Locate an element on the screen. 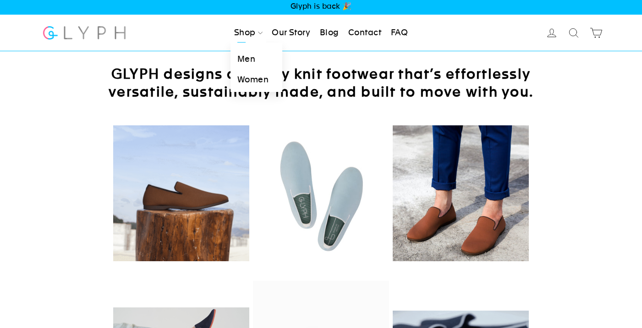 The width and height of the screenshot is (642, 328). a: Our Story is located at coordinates (291, 33).